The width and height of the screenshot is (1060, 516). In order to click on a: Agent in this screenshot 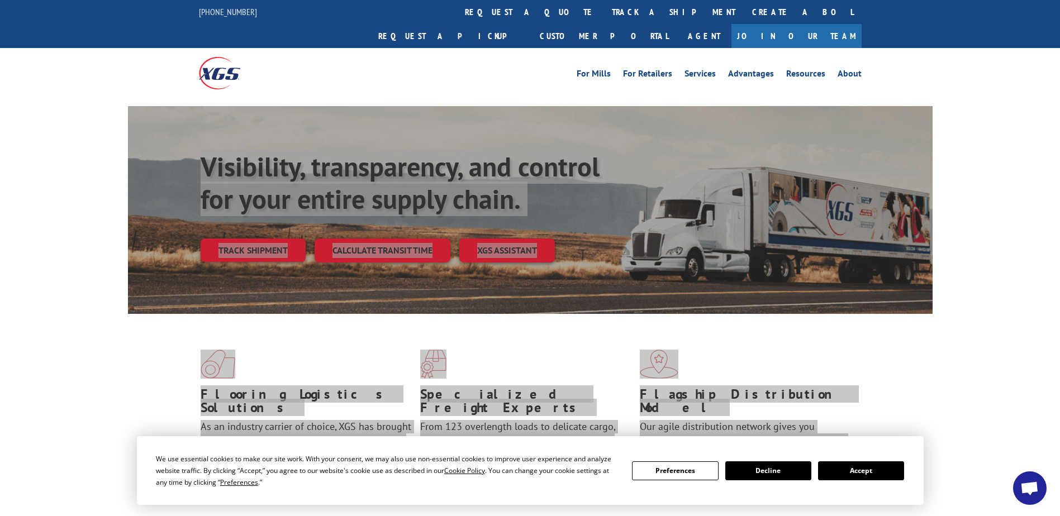, I will do `click(704, 36)`.